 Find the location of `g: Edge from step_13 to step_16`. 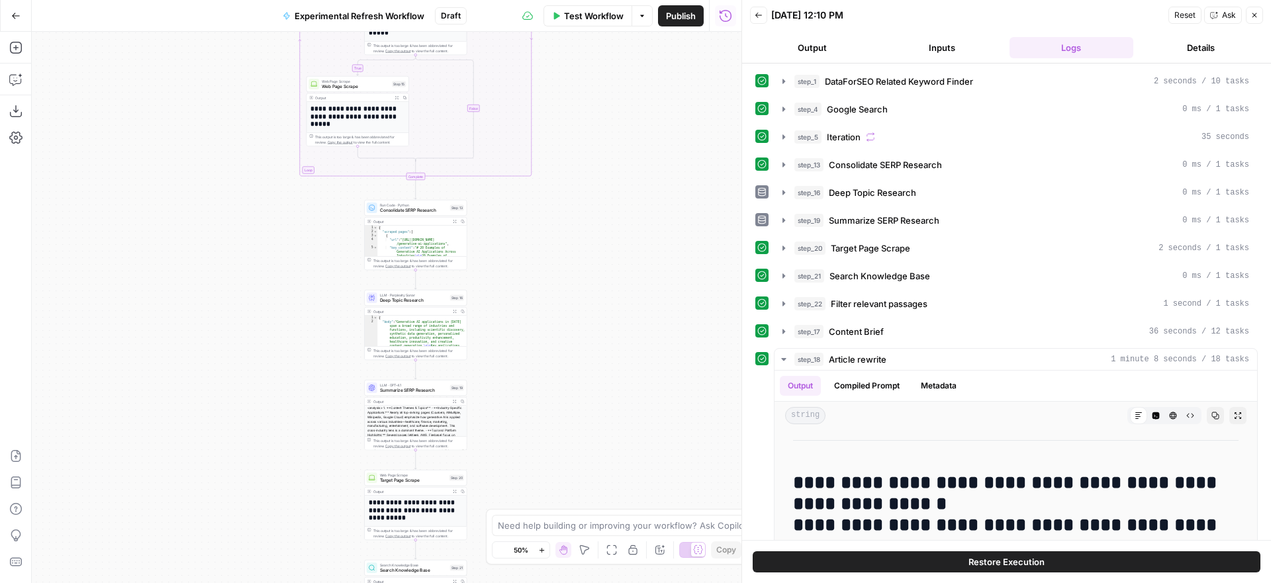

g: Edge from step_13 to step_16 is located at coordinates (415, 279).